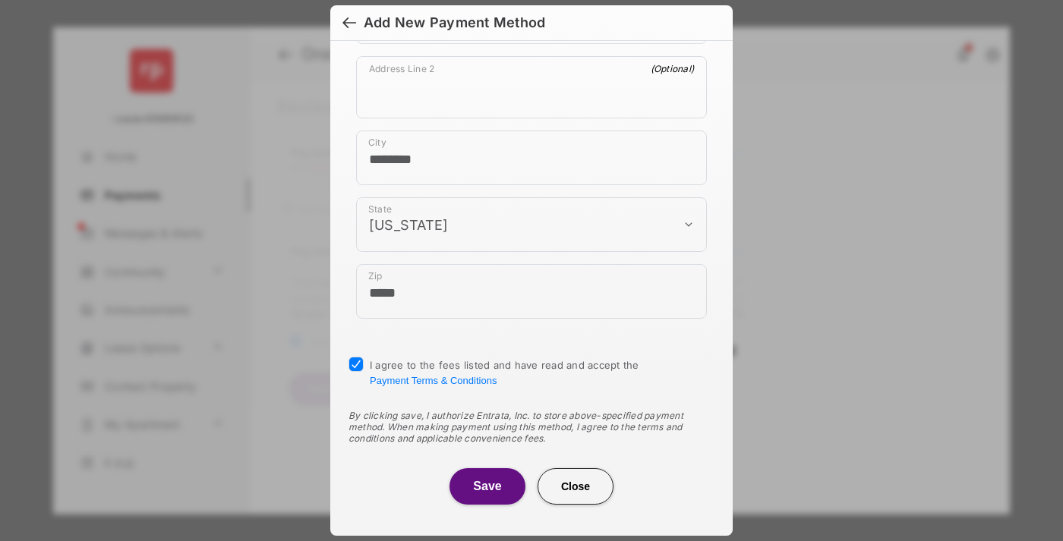  I want to click on div: payment_method_screening[postal_addresses][addressLine2], so click(532, 87).